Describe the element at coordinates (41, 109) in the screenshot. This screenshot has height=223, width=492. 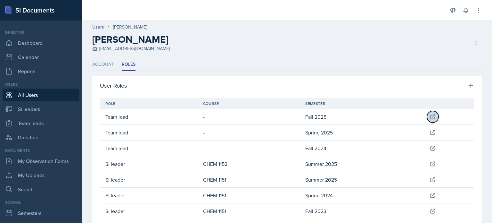
I see `a: Si leaders` at that location.